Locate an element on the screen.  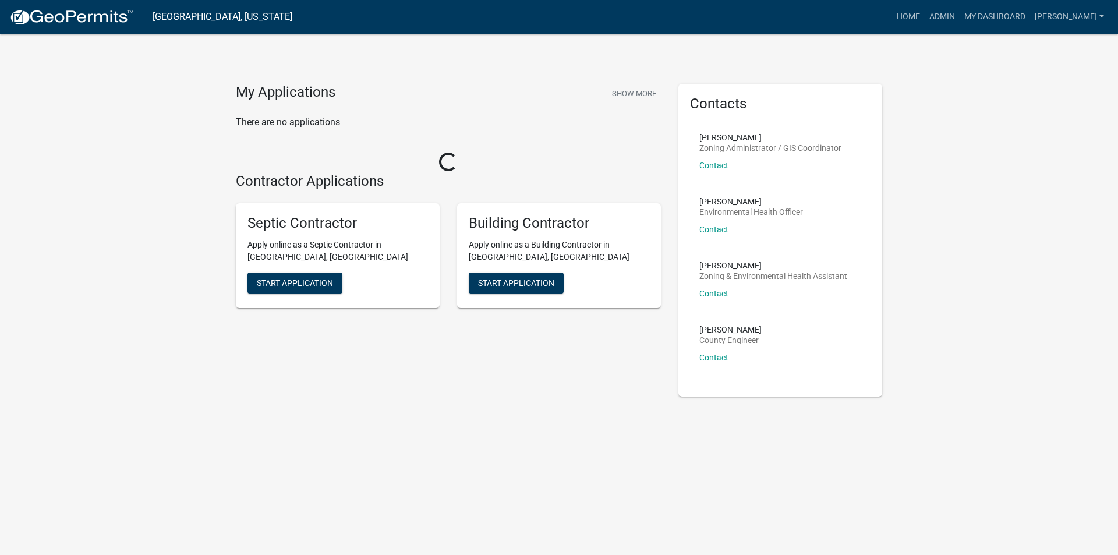
a: Admin is located at coordinates (942, 17).